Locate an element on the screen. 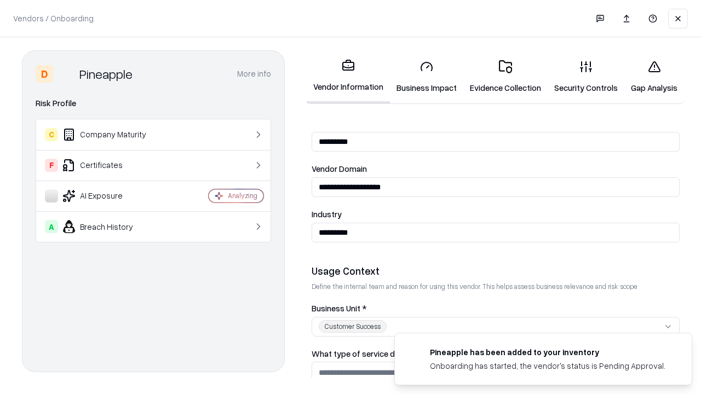 Image resolution: width=701 pixels, height=394 pixels. label: Business Unit * is located at coordinates (495, 308).